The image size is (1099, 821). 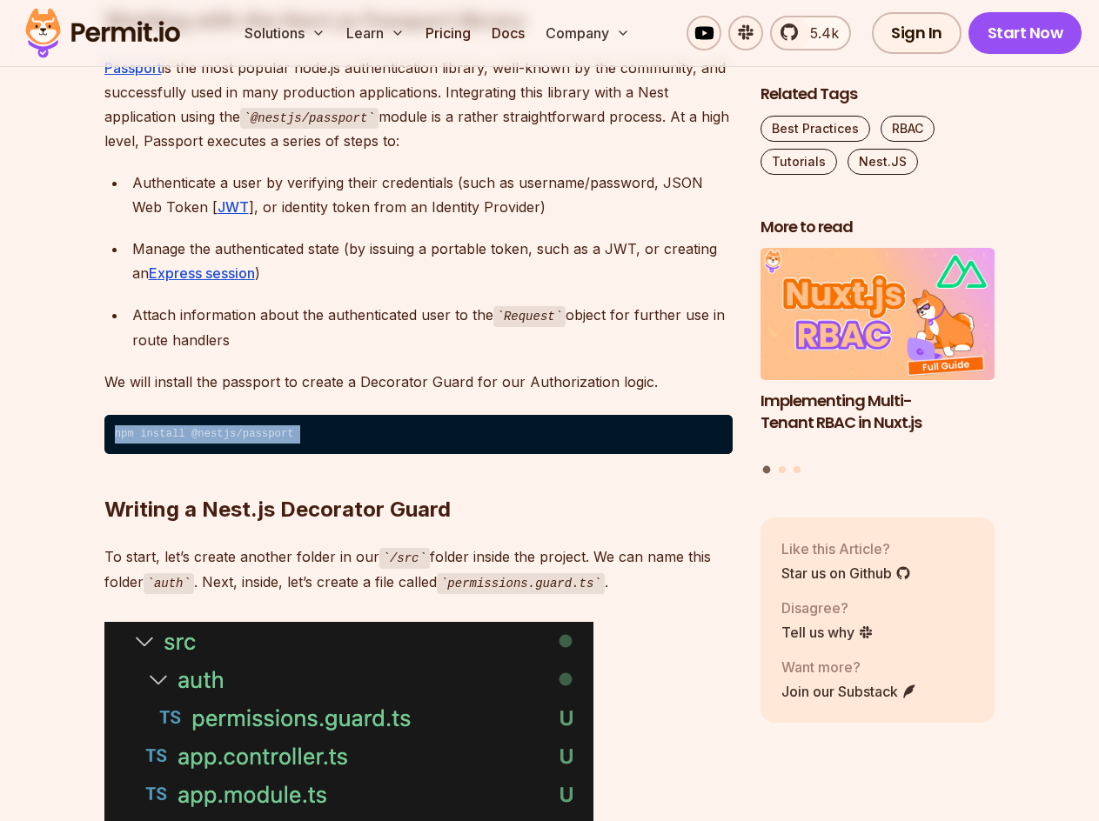 I want to click on code: Request, so click(x=530, y=317).